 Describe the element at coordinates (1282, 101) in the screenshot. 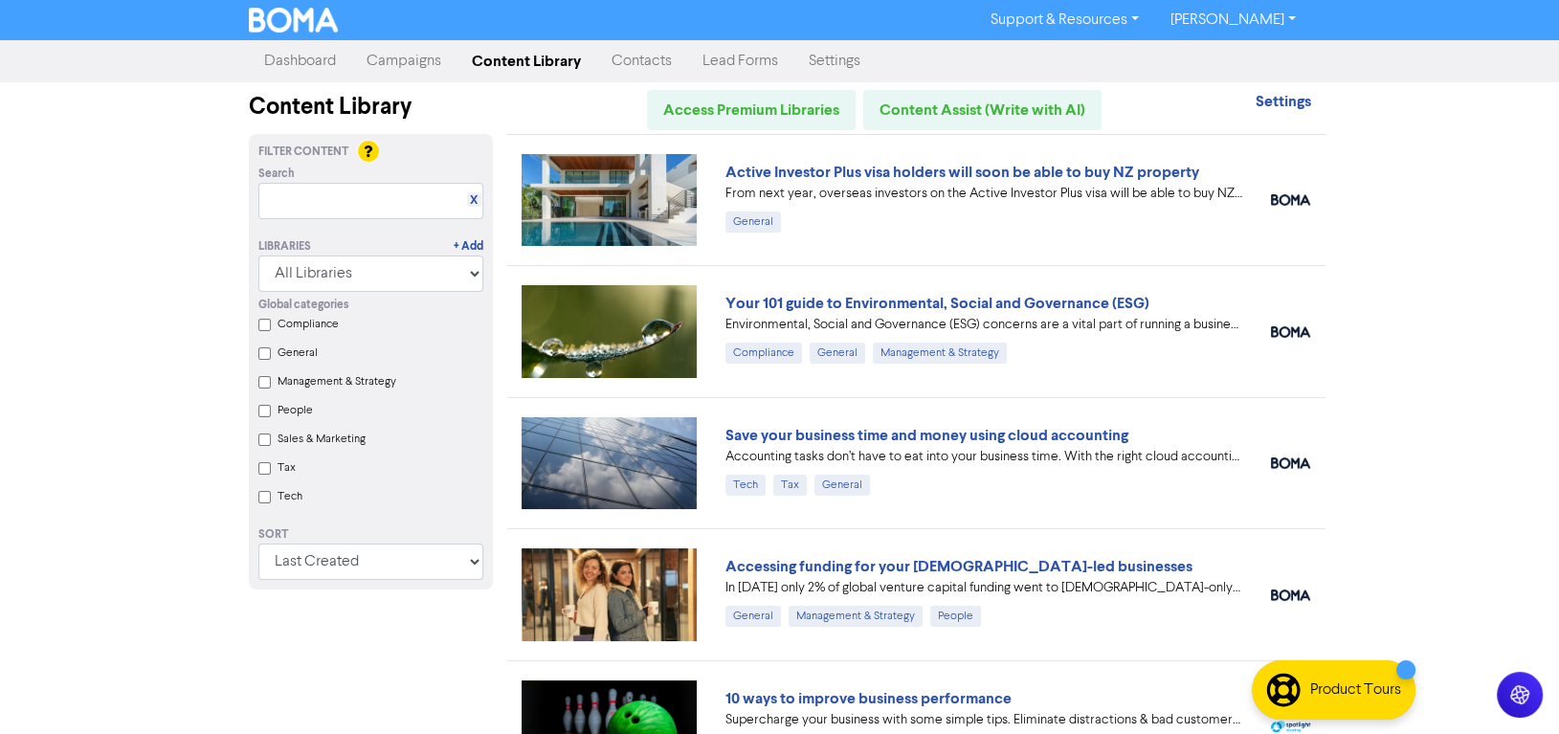

I see `strong: Settings` at that location.